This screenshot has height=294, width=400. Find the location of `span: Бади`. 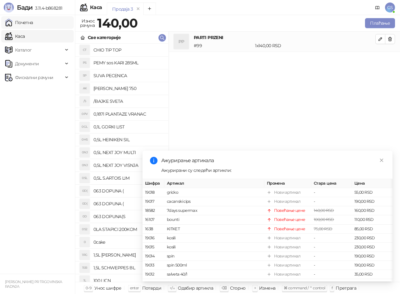

span: Бади is located at coordinates (25, 8).